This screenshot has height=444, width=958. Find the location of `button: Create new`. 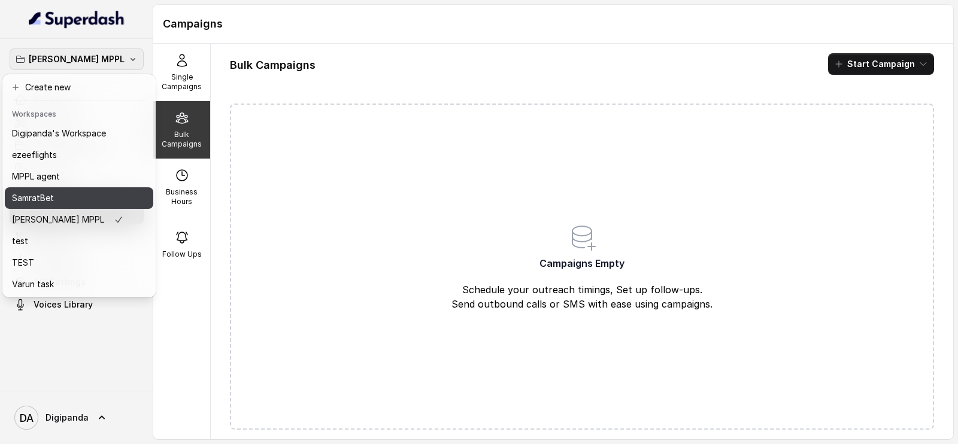

button: Create new is located at coordinates (79, 87).